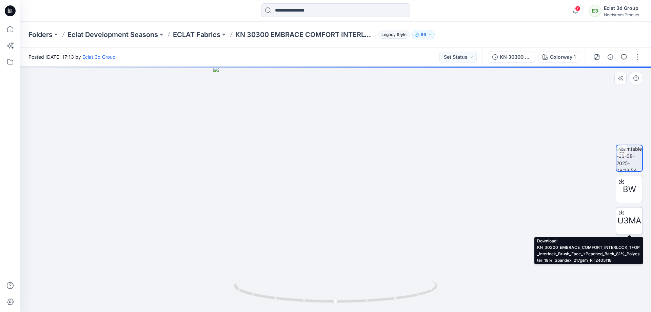  I want to click on a: Folders, so click(40, 35).